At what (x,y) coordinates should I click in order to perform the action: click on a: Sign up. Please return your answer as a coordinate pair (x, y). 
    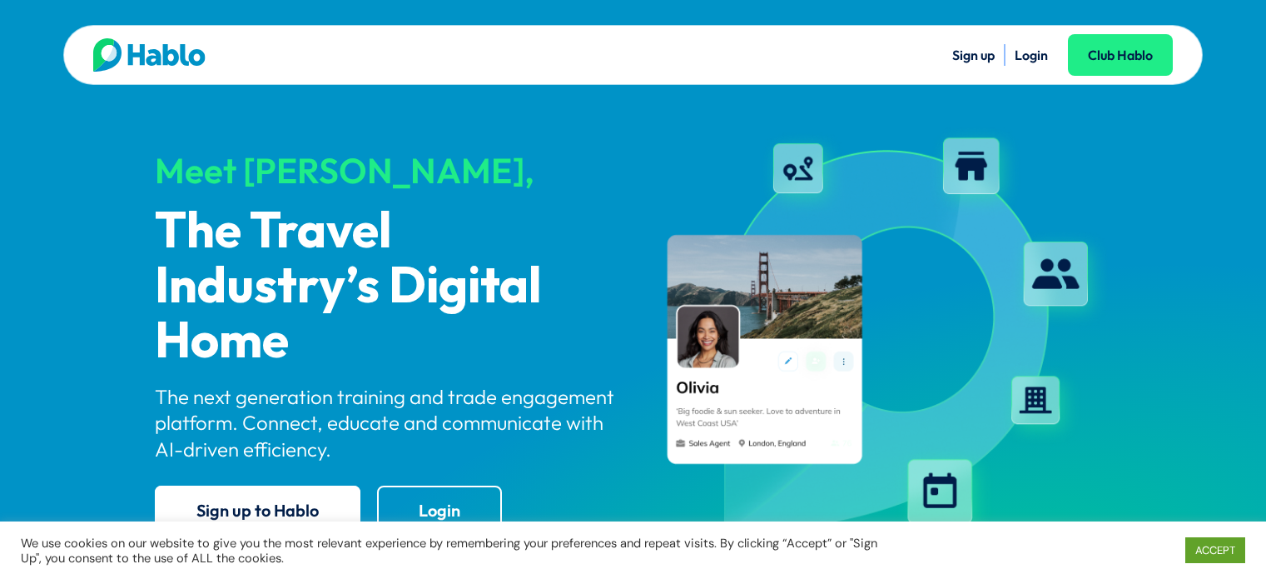
    Looking at the image, I should click on (973, 55).